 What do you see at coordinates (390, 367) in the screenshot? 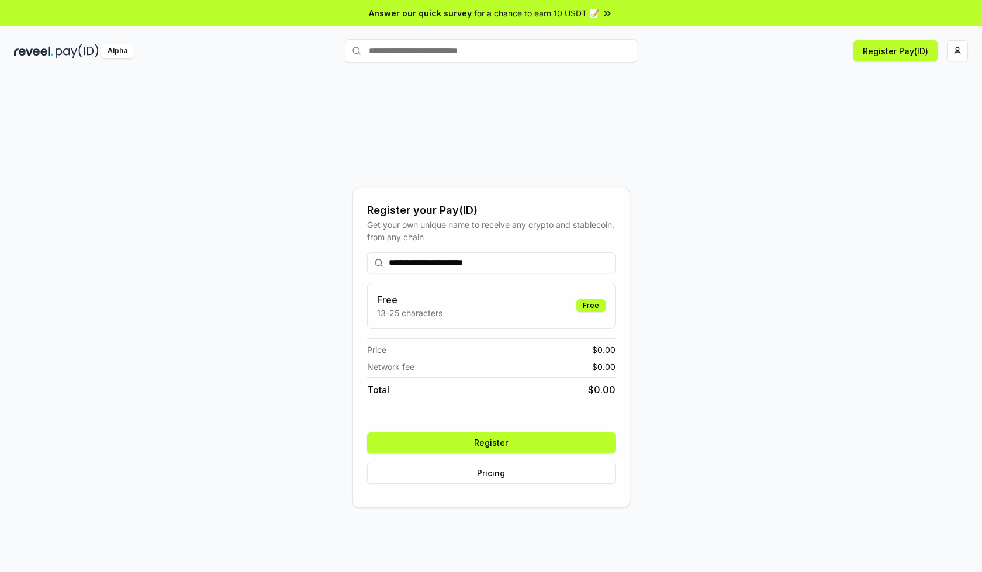
I see `span: Network fee` at bounding box center [390, 367].